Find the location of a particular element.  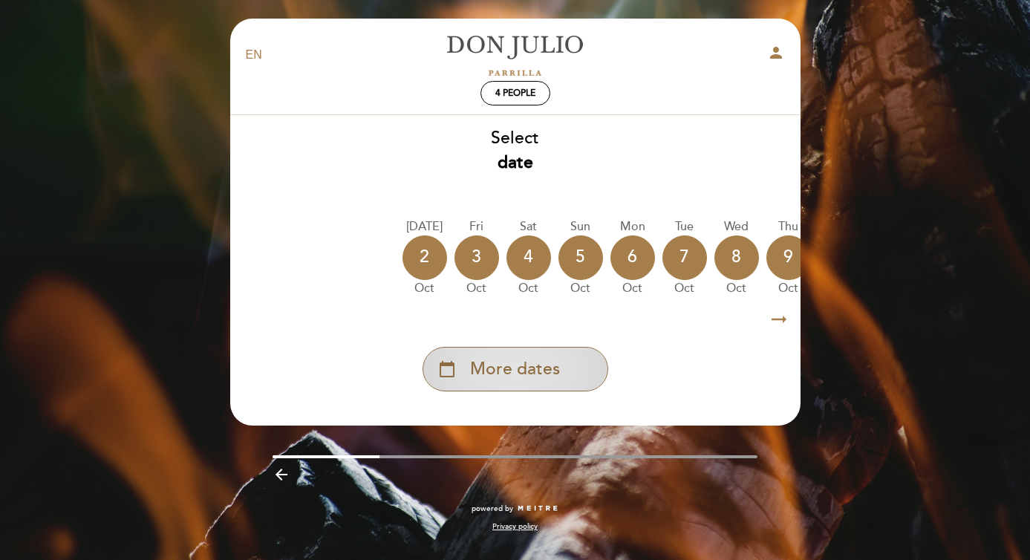

div: Tue is located at coordinates (685, 226).